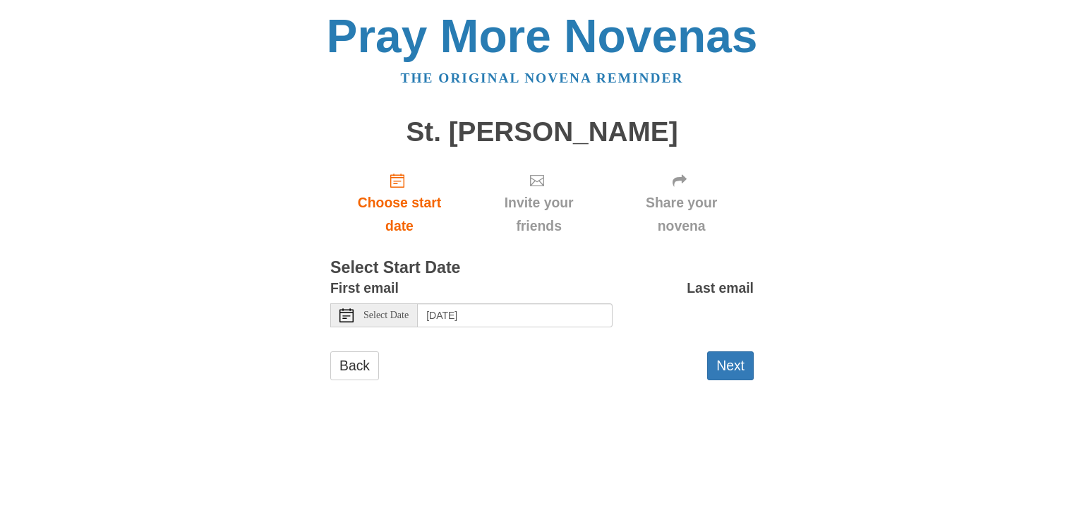 This screenshot has height=515, width=1084. I want to click on a: Pray More Novenas, so click(542, 36).